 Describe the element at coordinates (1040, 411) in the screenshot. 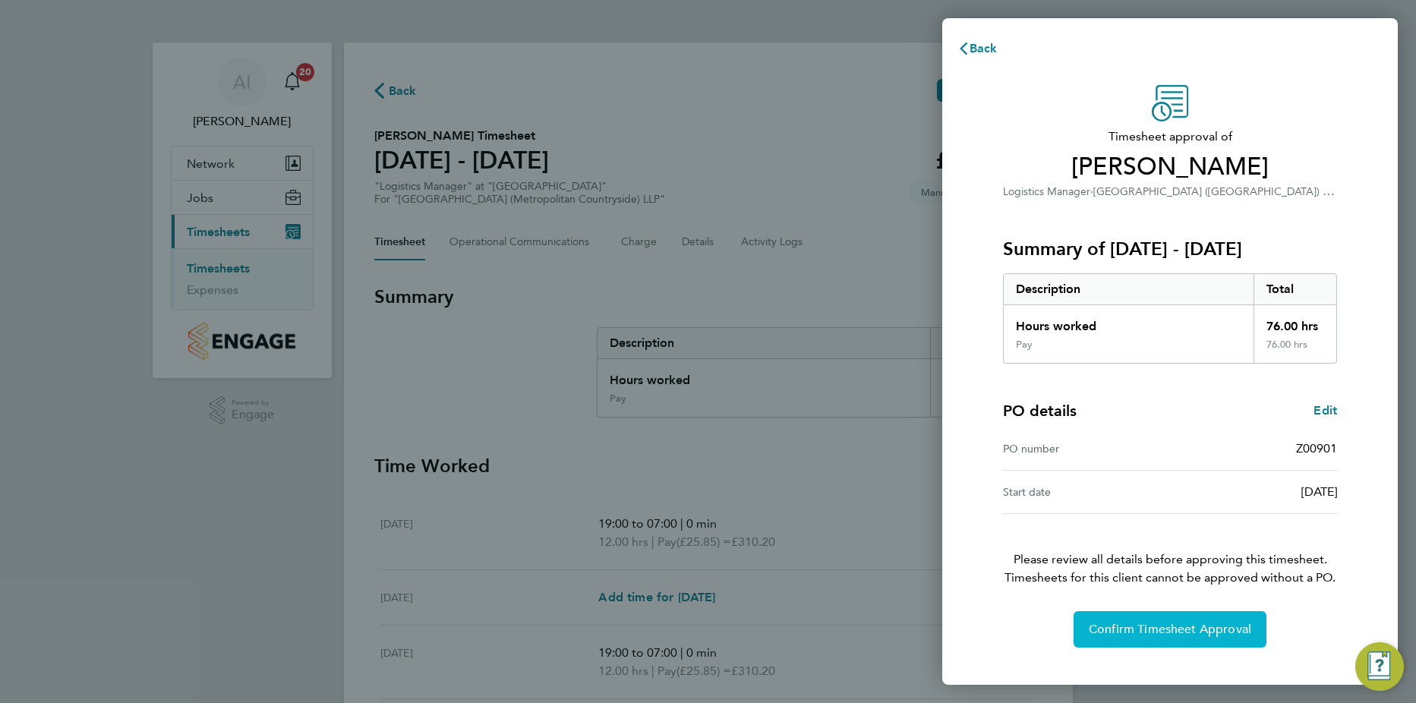

I see `h4: PO details` at that location.